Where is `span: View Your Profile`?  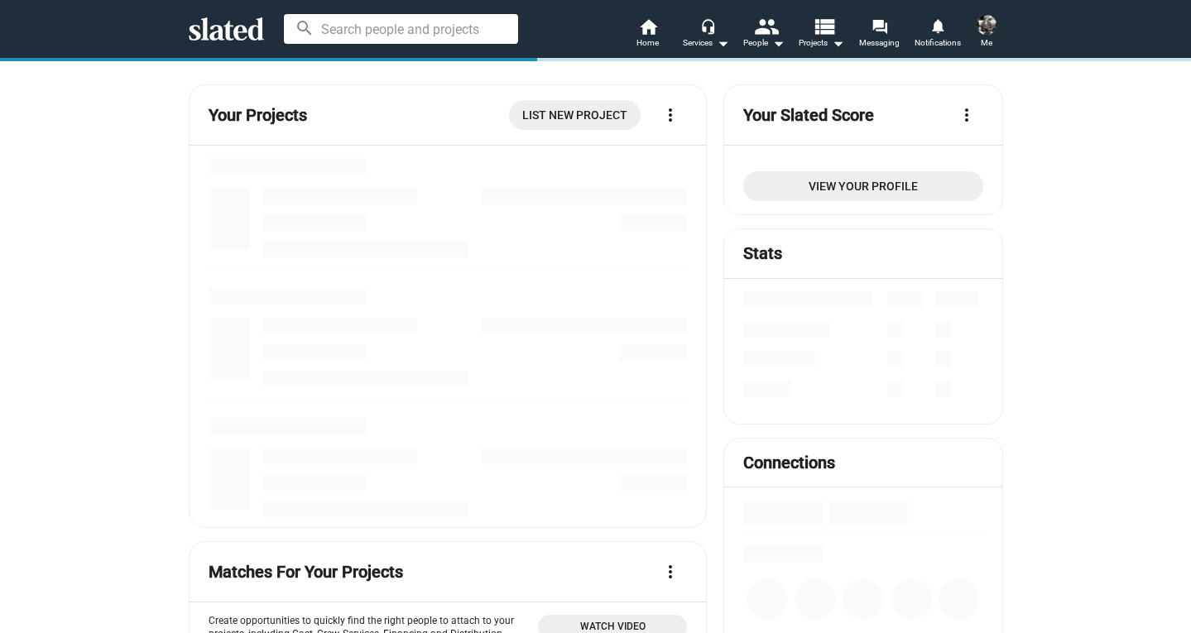 span: View Your Profile is located at coordinates (862, 186).